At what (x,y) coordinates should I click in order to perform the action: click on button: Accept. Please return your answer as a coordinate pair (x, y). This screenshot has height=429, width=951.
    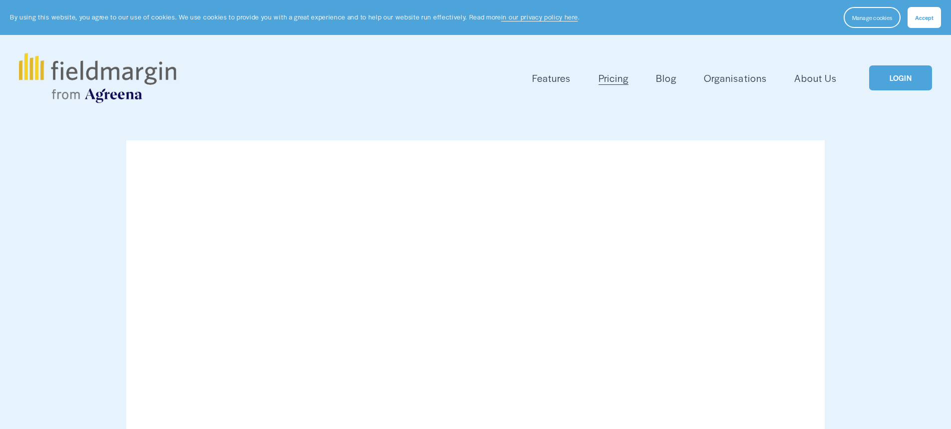
    Looking at the image, I should click on (924, 17).